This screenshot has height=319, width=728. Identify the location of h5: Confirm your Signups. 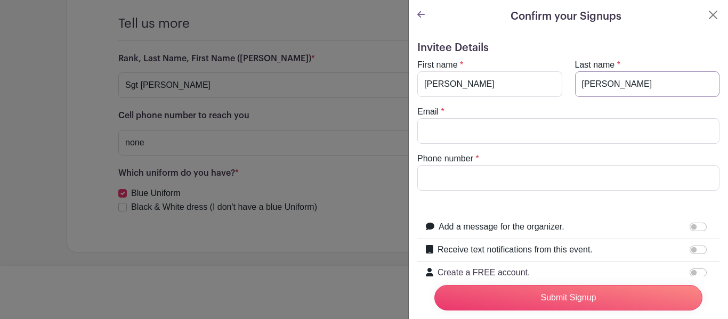
(566, 17).